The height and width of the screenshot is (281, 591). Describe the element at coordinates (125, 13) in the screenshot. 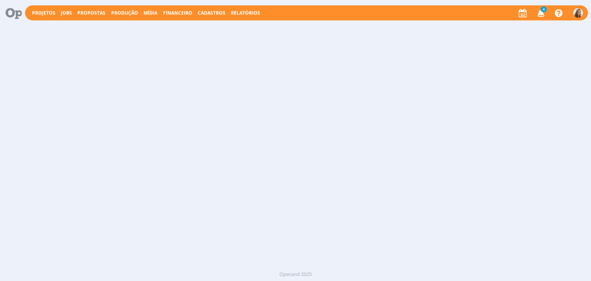

I see `button: Produção` at that location.